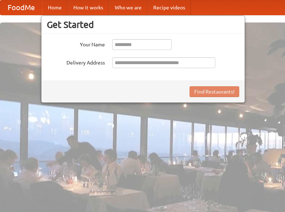 The height and width of the screenshot is (212, 285). What do you see at coordinates (76, 62) in the screenshot?
I see `label: Delivery Address` at bounding box center [76, 62].